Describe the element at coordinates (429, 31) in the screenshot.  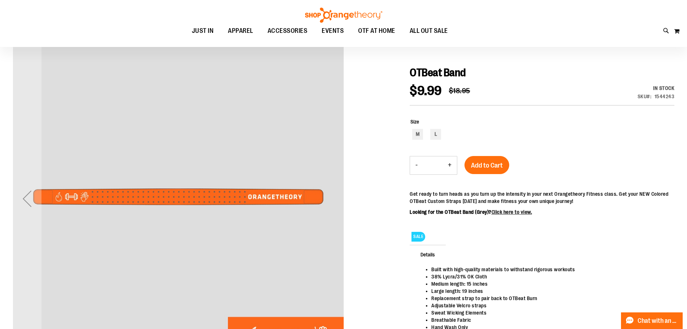
I see `span: ALL OUT SALE` at that location.